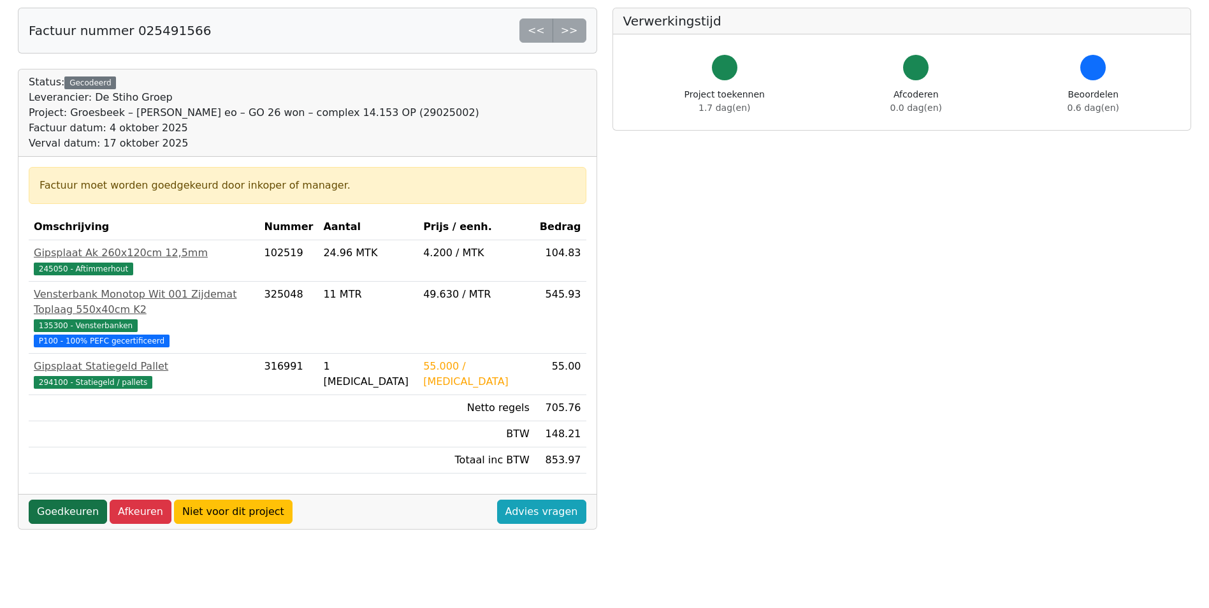 Image resolution: width=1209 pixels, height=608 pixels. What do you see at coordinates (915, 108) in the screenshot?
I see `span: 0.0 dag(en)` at bounding box center [915, 108].